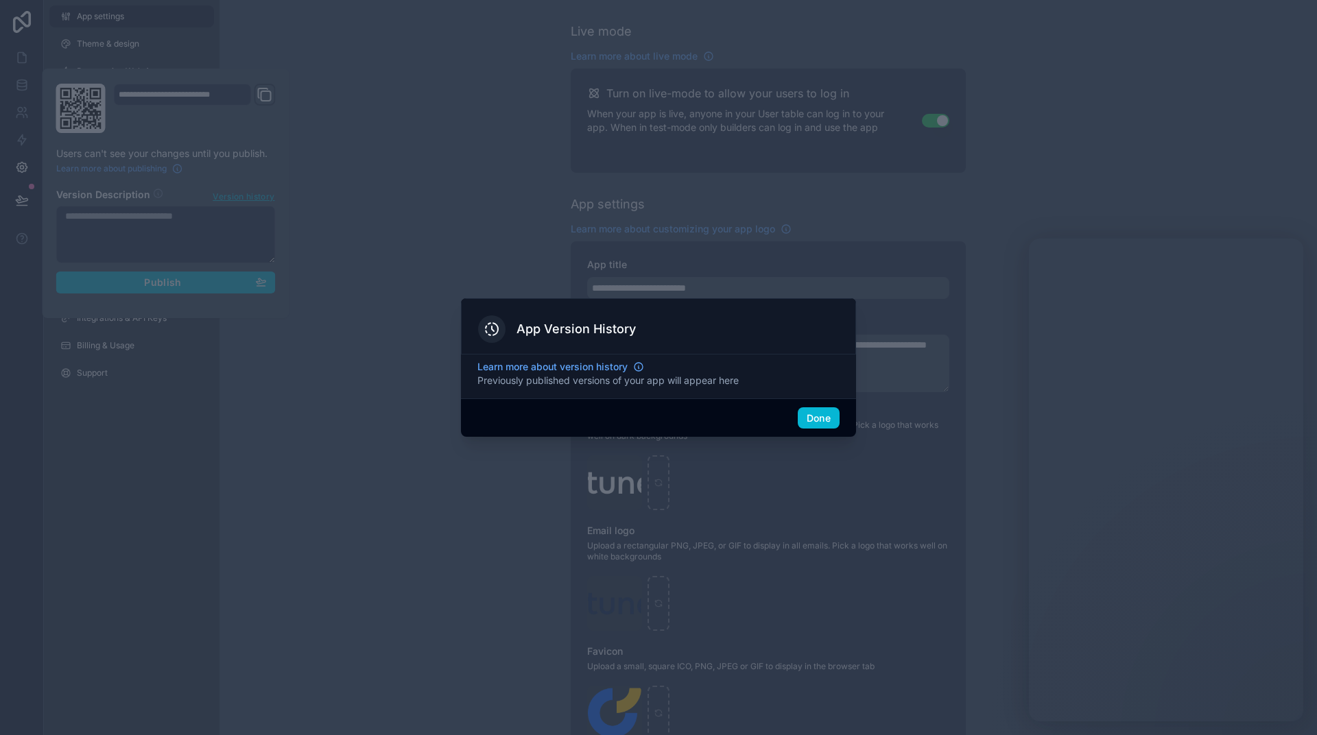 The image size is (1317, 735). What do you see at coordinates (560, 367) in the screenshot?
I see `a: Learn more about version history` at bounding box center [560, 367].